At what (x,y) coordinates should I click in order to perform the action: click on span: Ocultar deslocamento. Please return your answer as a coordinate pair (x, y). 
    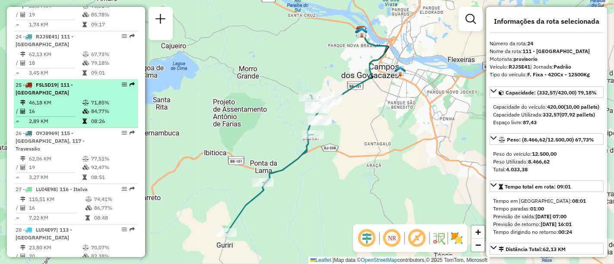
    Looking at the image, I should click on (367, 238).